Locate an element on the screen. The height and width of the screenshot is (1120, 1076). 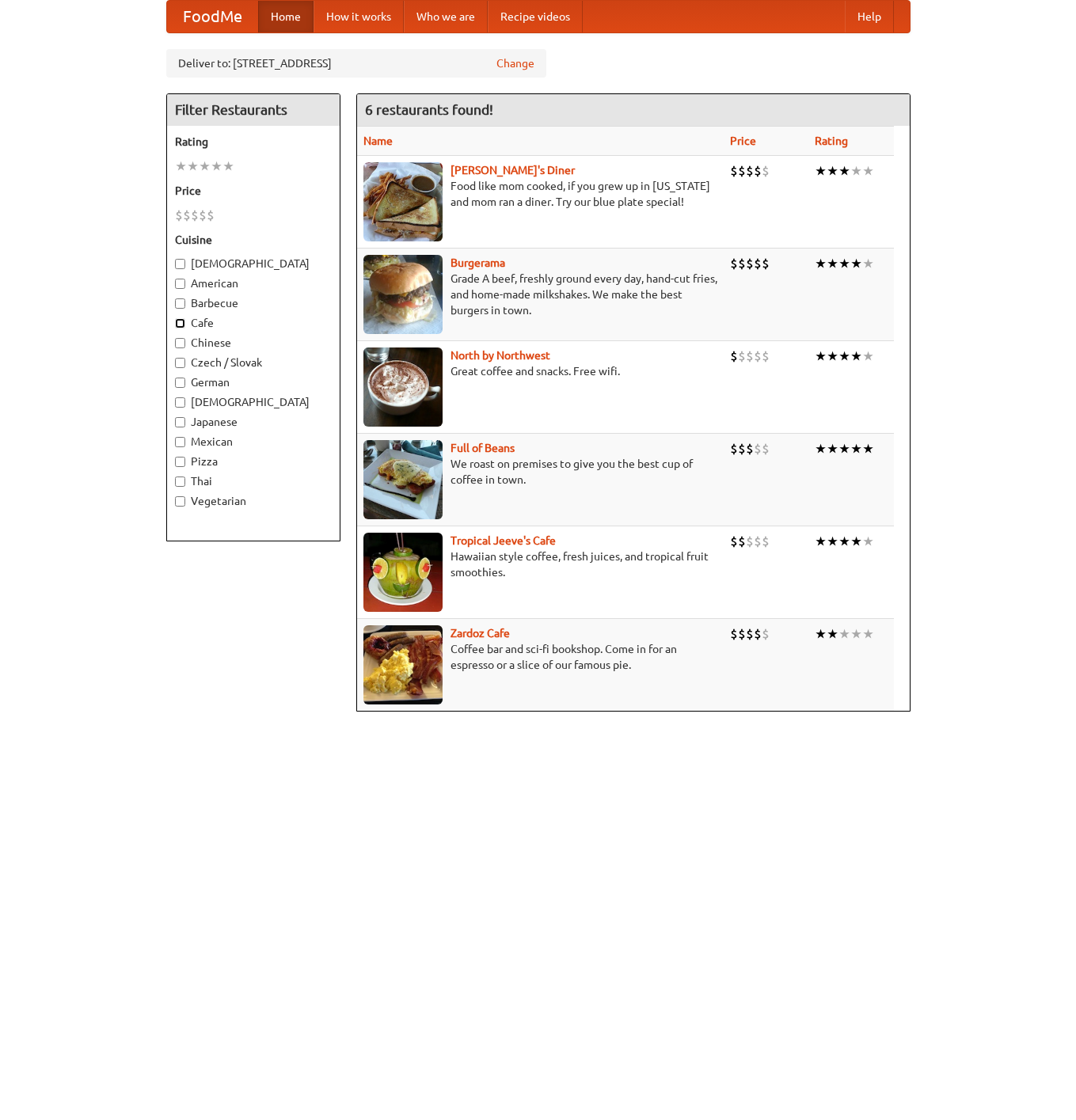
p: Hawaiian style coffee, fresh juices, and tropical fruit smoothies. is located at coordinates (540, 564).